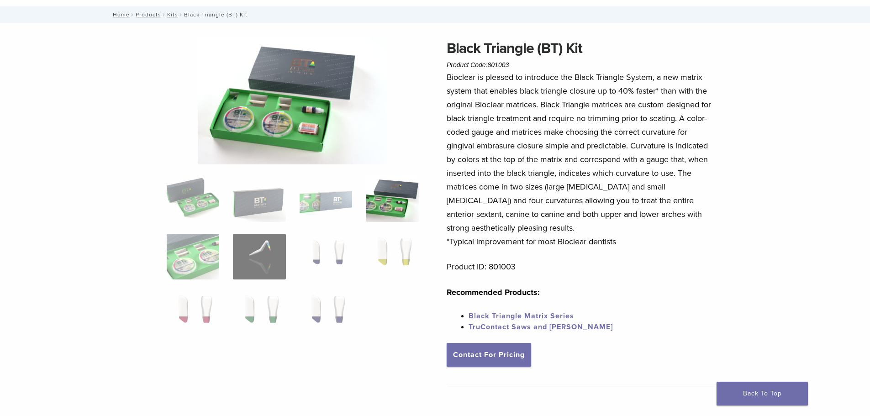 The image size is (870, 416). Describe the element at coordinates (120, 15) in the screenshot. I see `a: Home` at that location.